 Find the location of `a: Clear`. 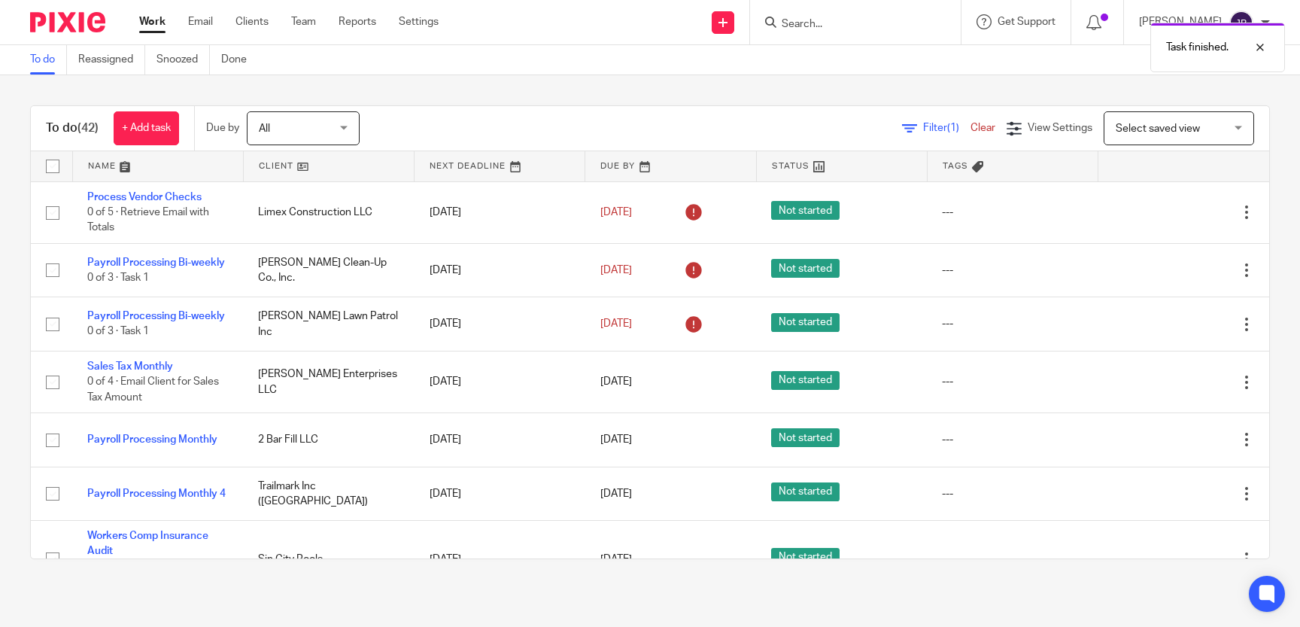

a: Clear is located at coordinates (982, 128).